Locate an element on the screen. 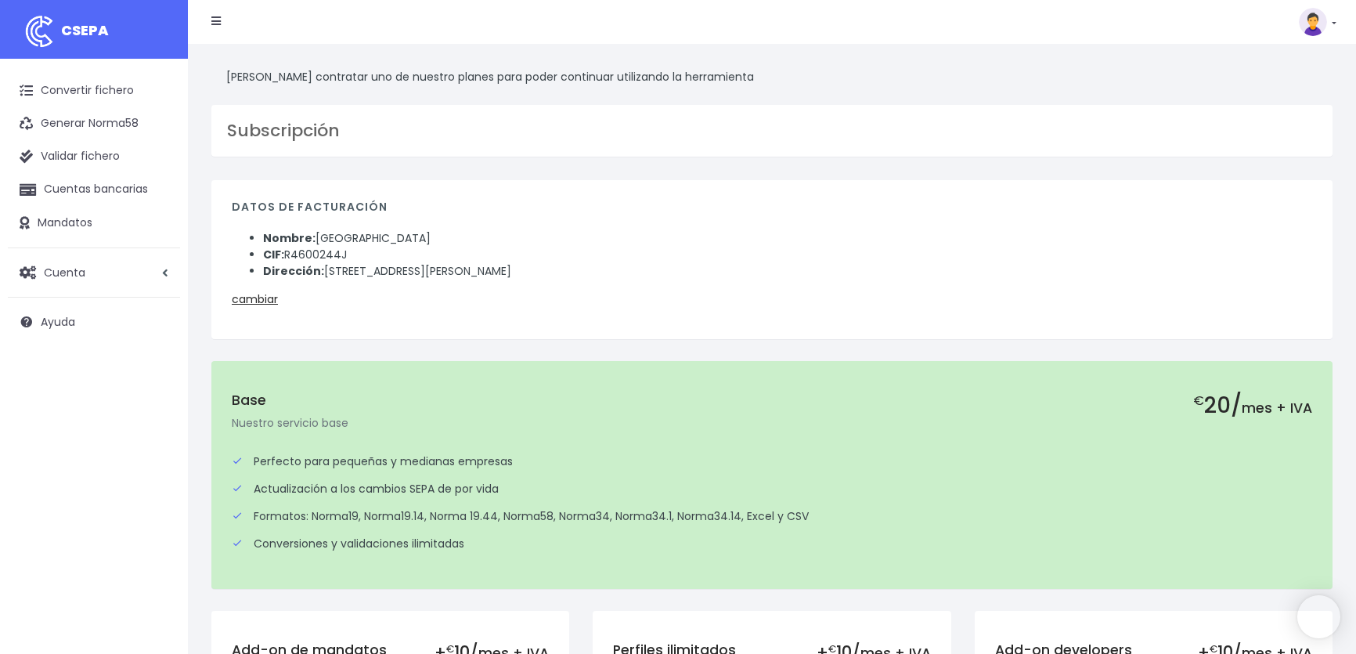 The image size is (1356, 654). strong: CIF: is located at coordinates (273, 255).